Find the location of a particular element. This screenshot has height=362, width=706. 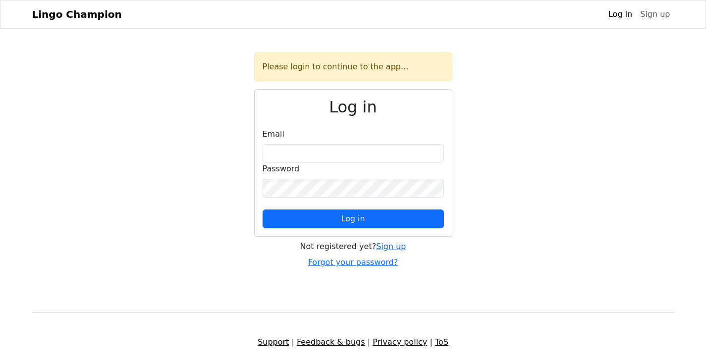

h2: Log in is located at coordinates (353, 107).